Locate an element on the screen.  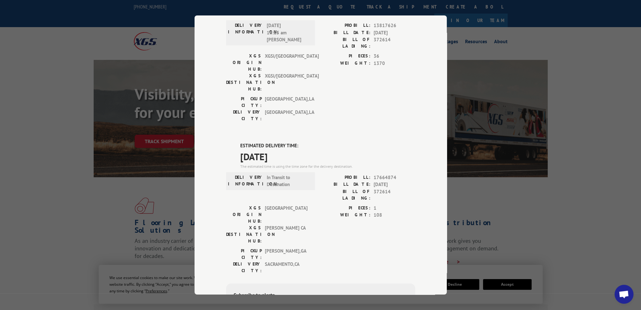
div: The estimated time is using the time zone for the delivery destination. is located at coordinates (328, 167).